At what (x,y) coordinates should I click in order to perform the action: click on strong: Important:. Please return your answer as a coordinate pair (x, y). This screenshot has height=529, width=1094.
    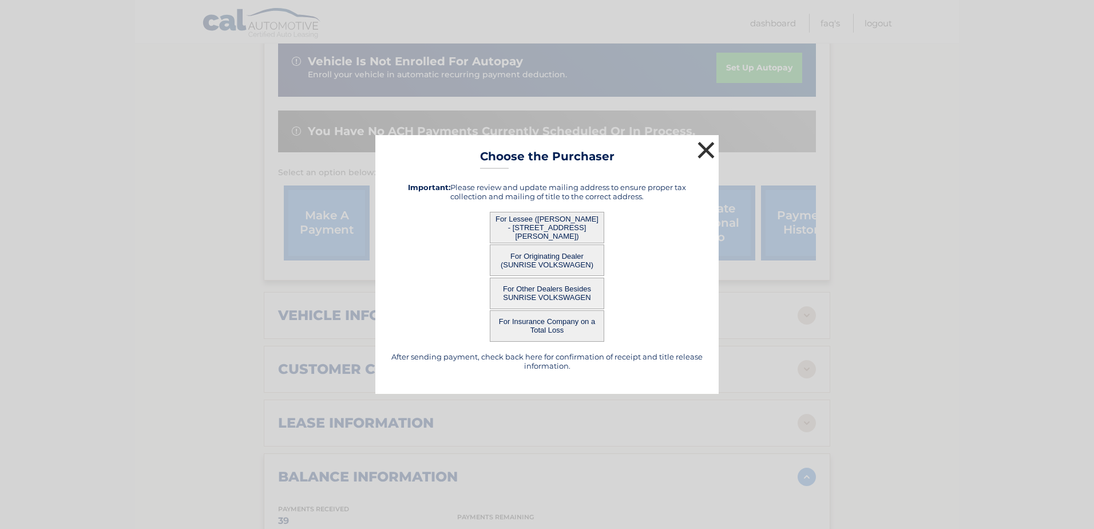
    Looking at the image, I should click on (429, 187).